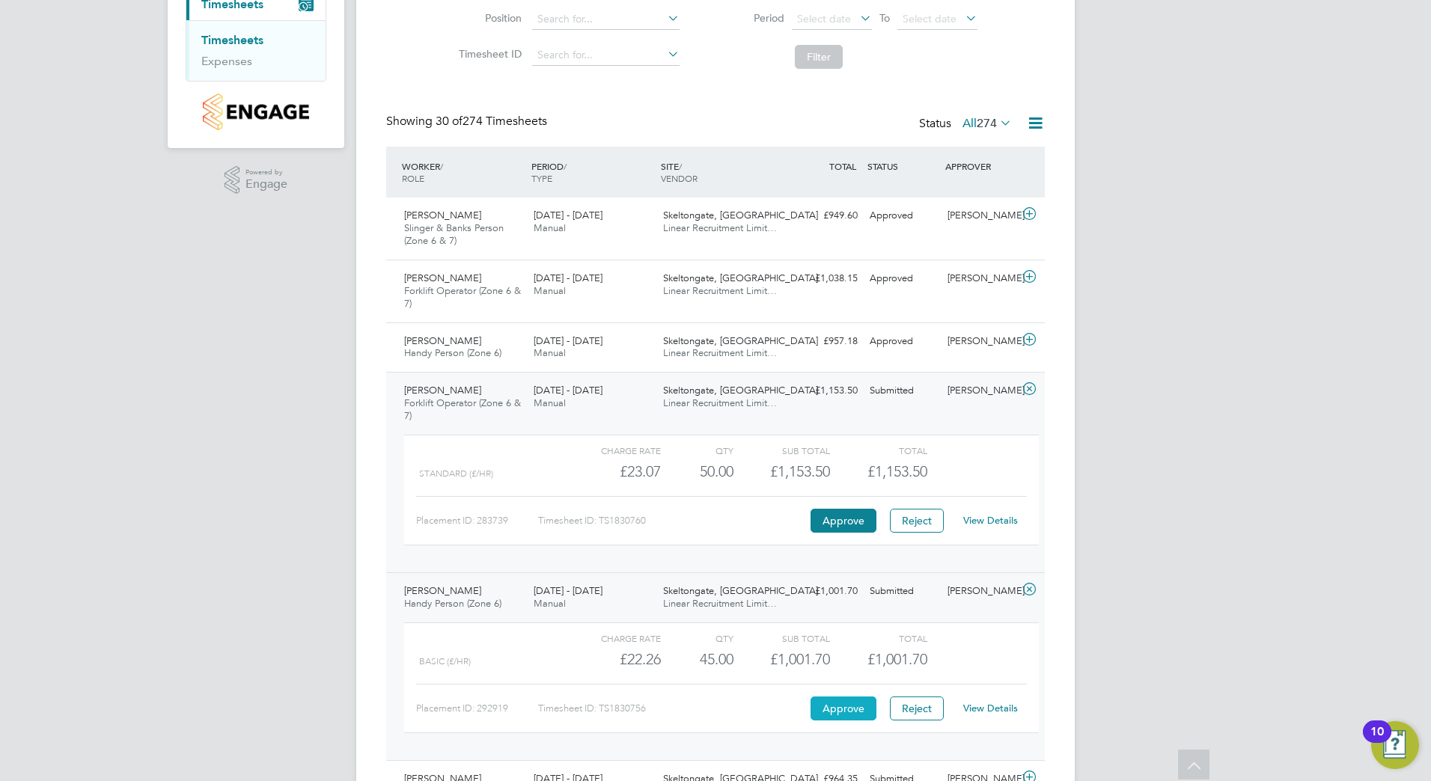 Image resolution: width=1431 pixels, height=781 pixels. What do you see at coordinates (413, 178) in the screenshot?
I see `span: ROLE` at bounding box center [413, 178].